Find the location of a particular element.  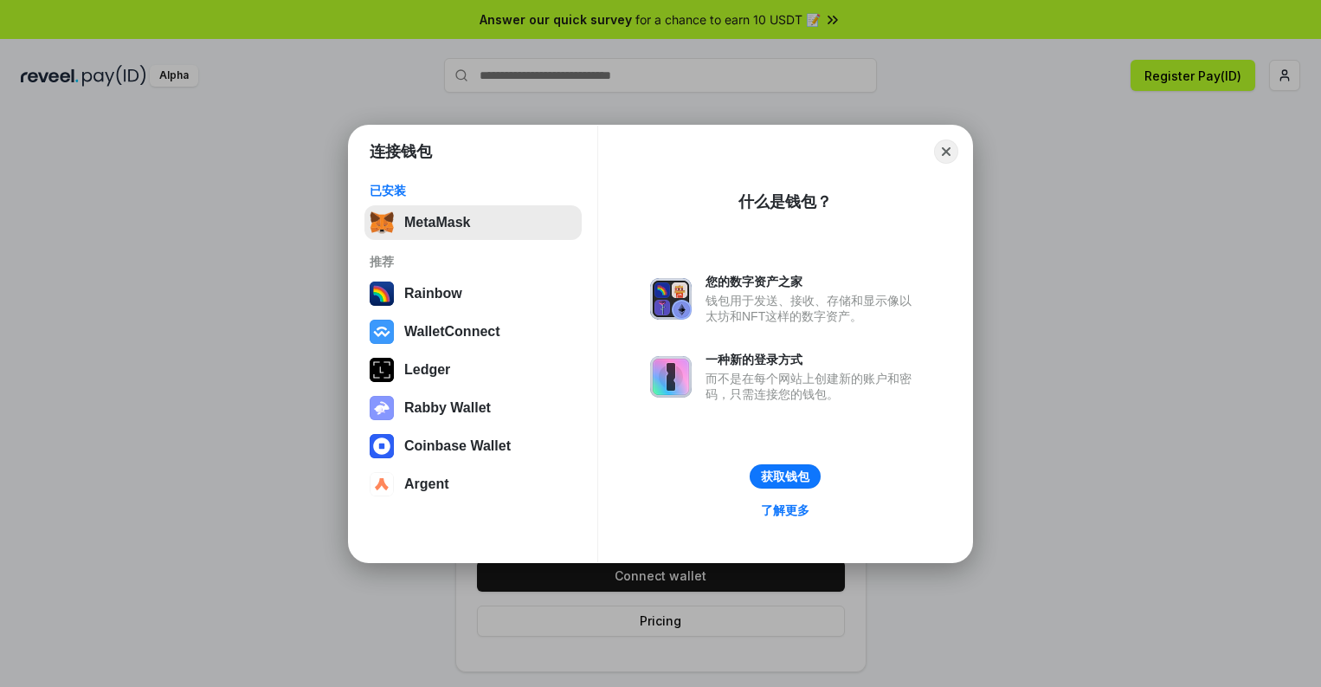

button: Coinbase Wallet is located at coordinates (473, 446).